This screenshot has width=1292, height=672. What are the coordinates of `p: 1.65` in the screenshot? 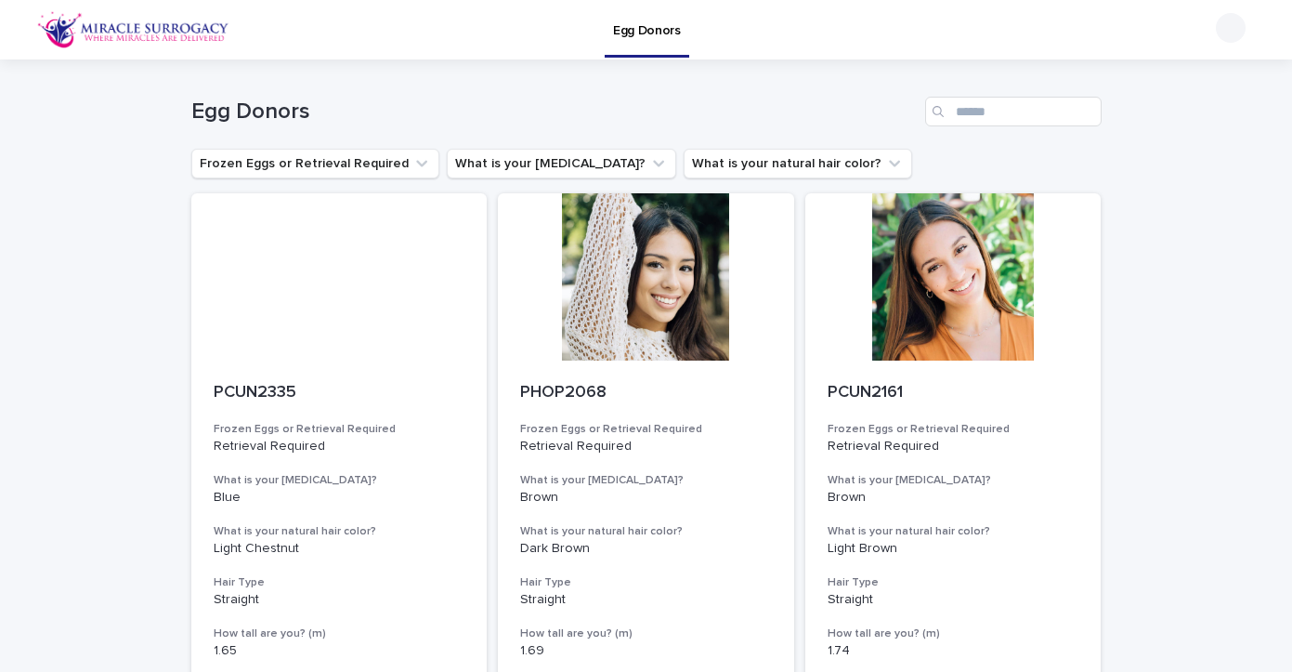 It's located at (339, 650).